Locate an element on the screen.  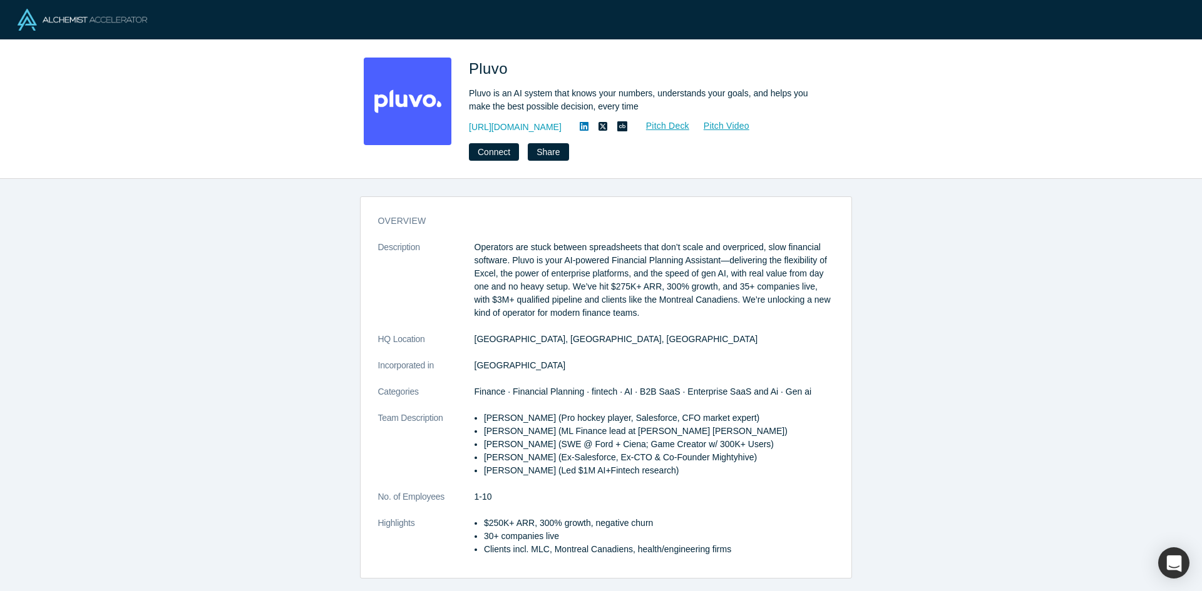
img: Alchemist Logo is located at coordinates (82, 19).